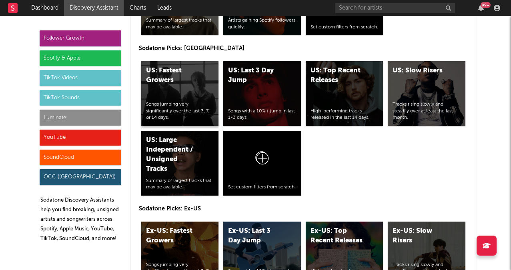  What do you see at coordinates (180, 111) in the screenshot?
I see `div: Songs jumping very significantly over the last 3, 7, or 14 days.` at bounding box center [180, 111].